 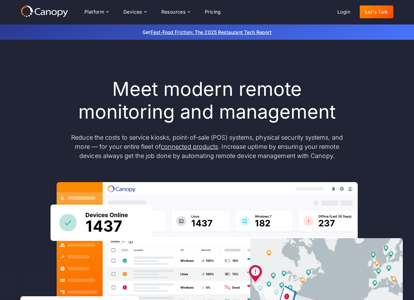 I want to click on h1: Meet modern remote monitoring and management, so click(x=207, y=100).